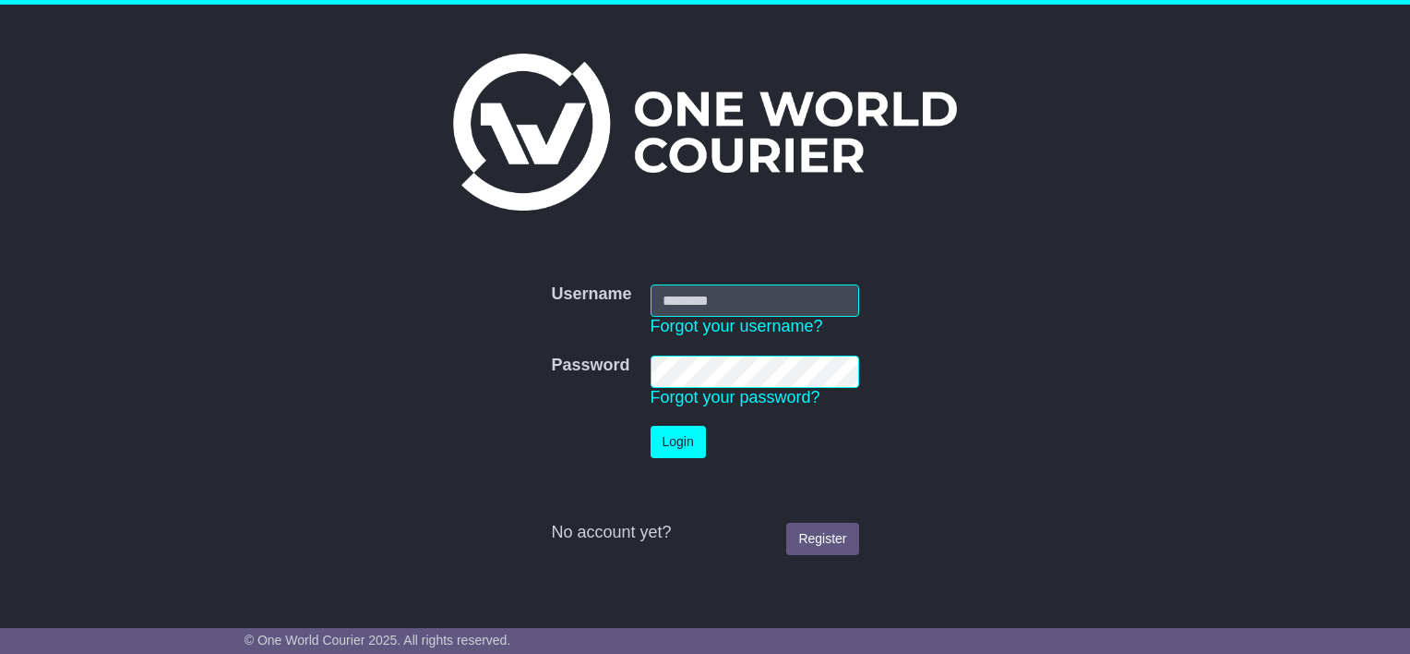 The image size is (1410, 654). Describe the element at coordinates (590, 366) in the screenshot. I see `label: Password` at that location.